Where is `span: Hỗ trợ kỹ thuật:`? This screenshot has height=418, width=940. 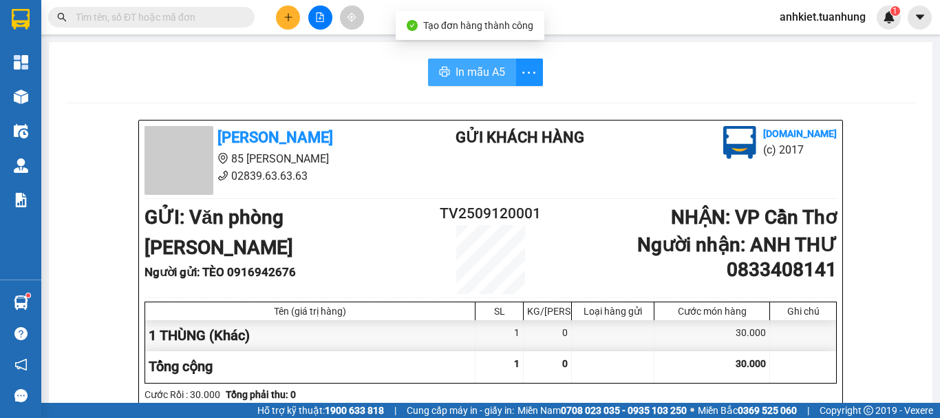 span: Hỗ trợ kỹ thuật: is located at coordinates (321, 410).